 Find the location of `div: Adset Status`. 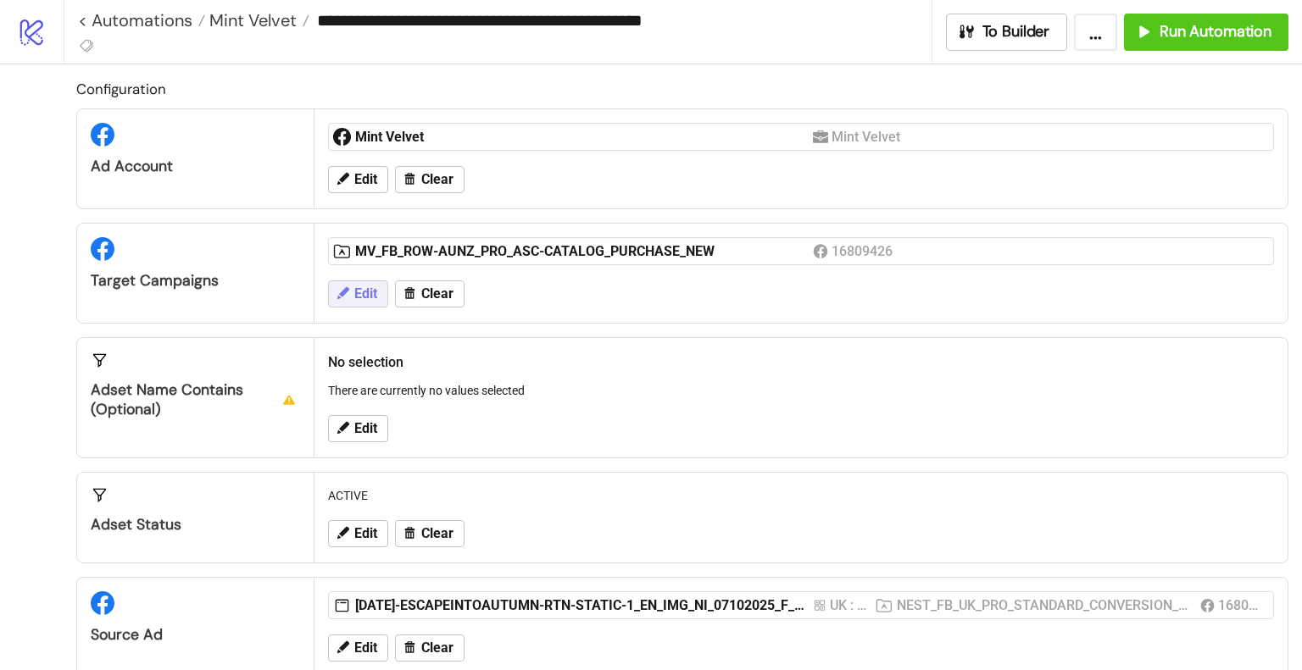

div: Adset Status is located at coordinates (195, 525).